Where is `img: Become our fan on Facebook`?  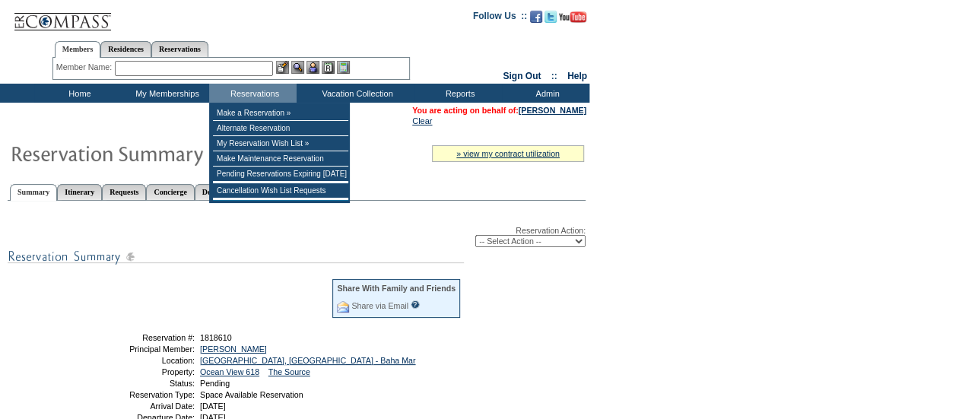
img: Become our fan on Facebook is located at coordinates (536, 17).